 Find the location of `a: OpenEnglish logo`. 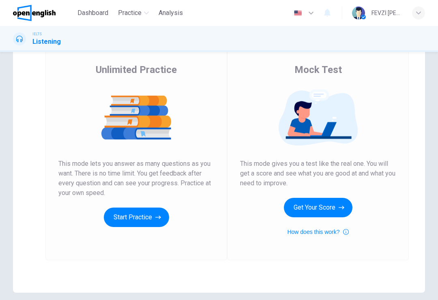

a: OpenEnglish logo is located at coordinates (43, 13).